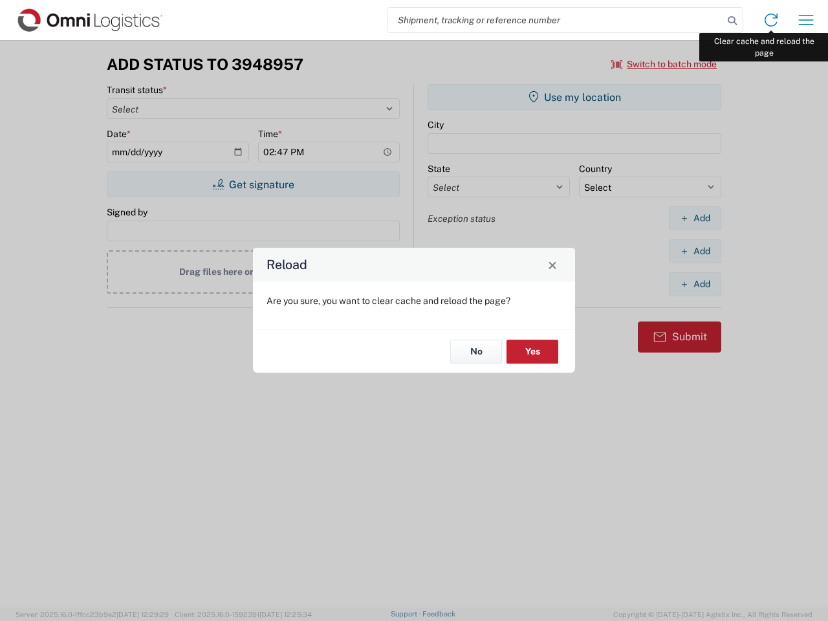 The height and width of the screenshot is (621, 828). I want to click on p: Are you sure, you want to clear cache and reload the page?, so click(414, 301).